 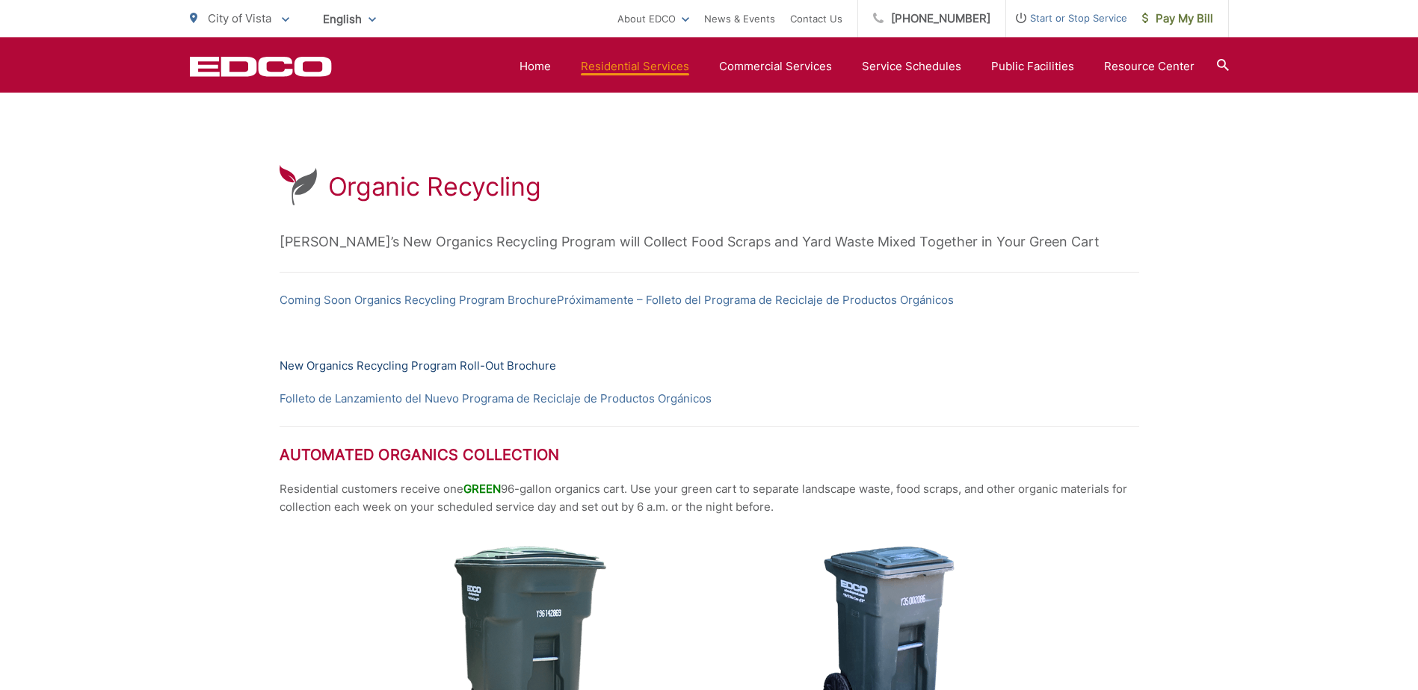 What do you see at coordinates (1177, 19) in the screenshot?
I see `span: Pay My Bill` at bounding box center [1177, 19].